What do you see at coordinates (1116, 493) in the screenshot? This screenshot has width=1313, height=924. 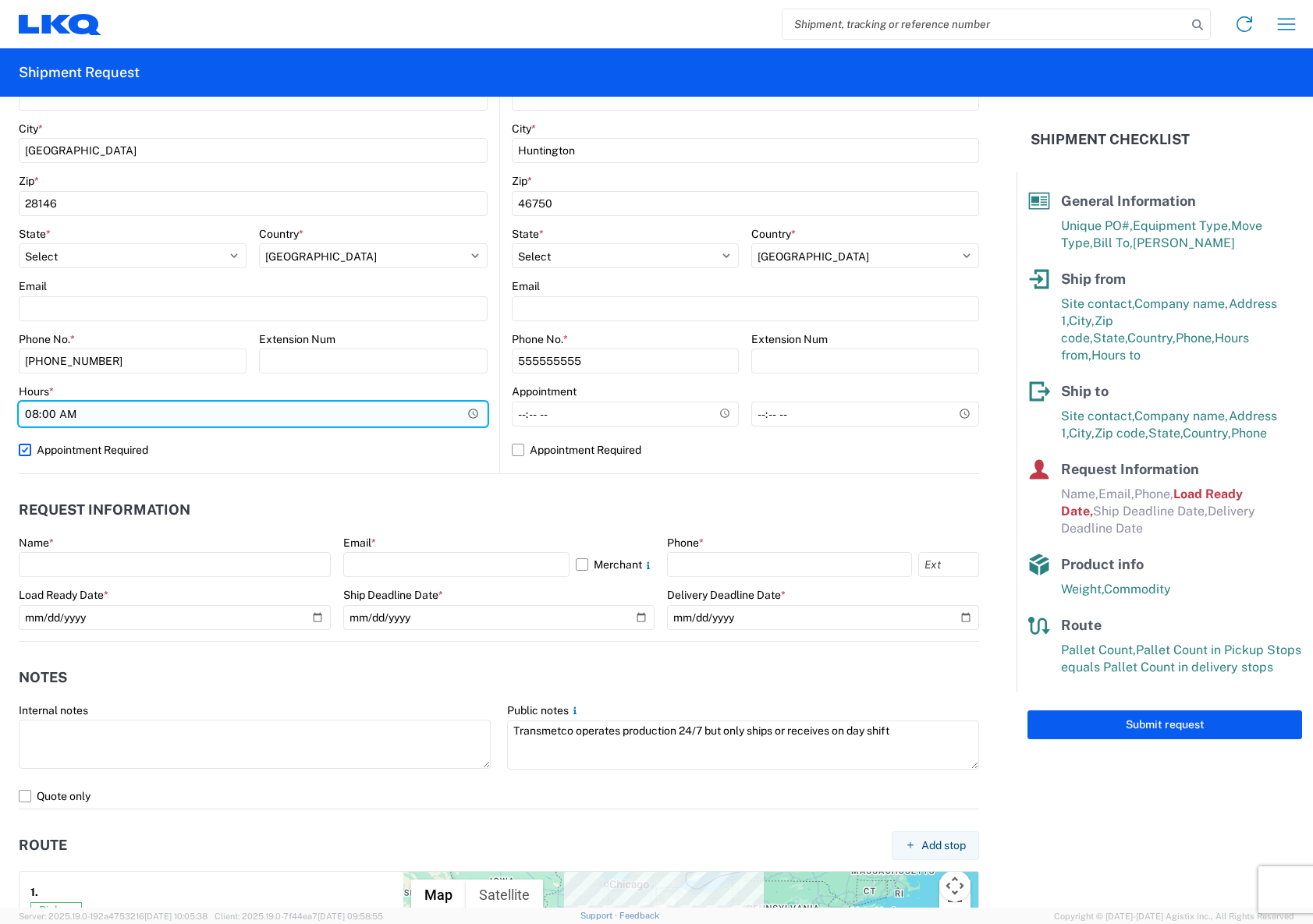 I see `span: Email,` at bounding box center [1116, 493].